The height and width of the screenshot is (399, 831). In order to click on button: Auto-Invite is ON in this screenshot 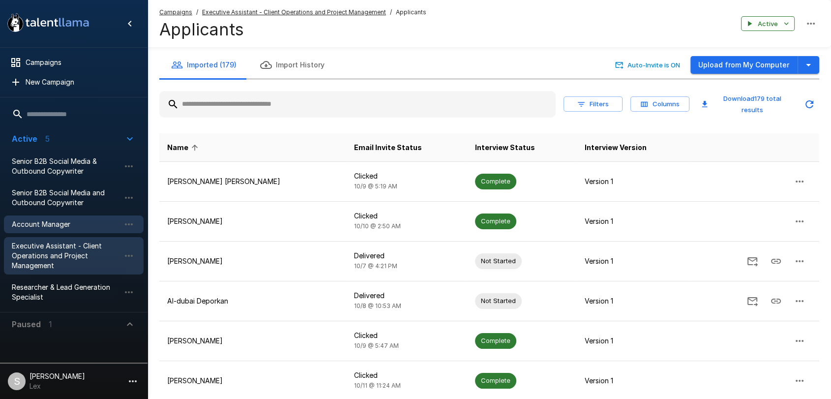, I will do `click(647, 65)`.